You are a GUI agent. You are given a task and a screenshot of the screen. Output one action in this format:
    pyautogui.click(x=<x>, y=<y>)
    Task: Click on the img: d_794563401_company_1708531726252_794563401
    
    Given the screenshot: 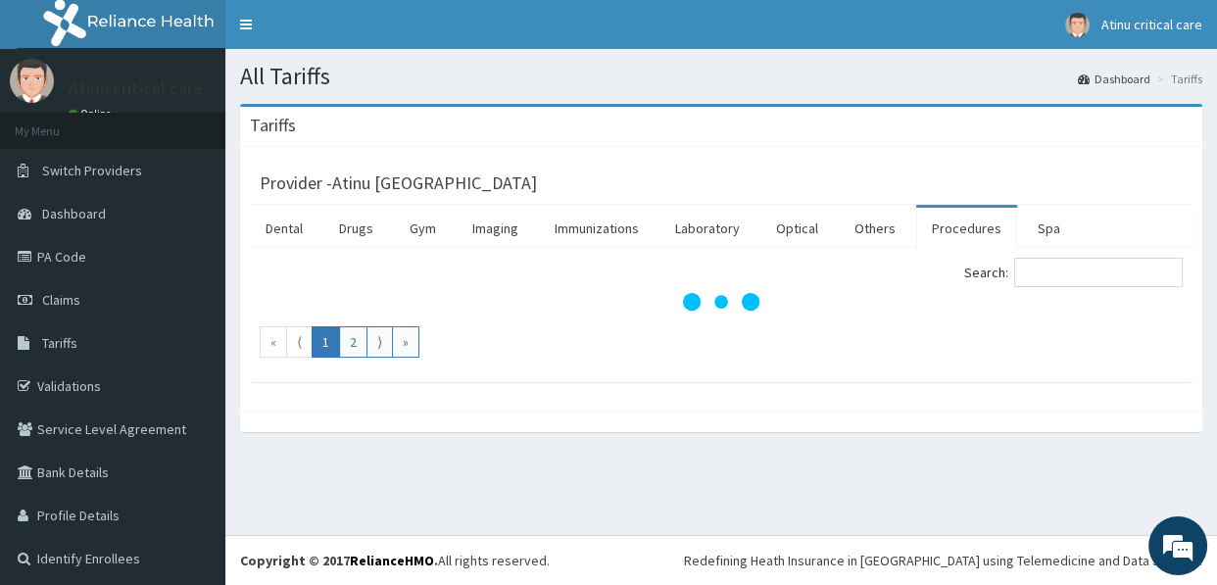 What is the action you would take?
    pyautogui.click(x=58, y=122)
    